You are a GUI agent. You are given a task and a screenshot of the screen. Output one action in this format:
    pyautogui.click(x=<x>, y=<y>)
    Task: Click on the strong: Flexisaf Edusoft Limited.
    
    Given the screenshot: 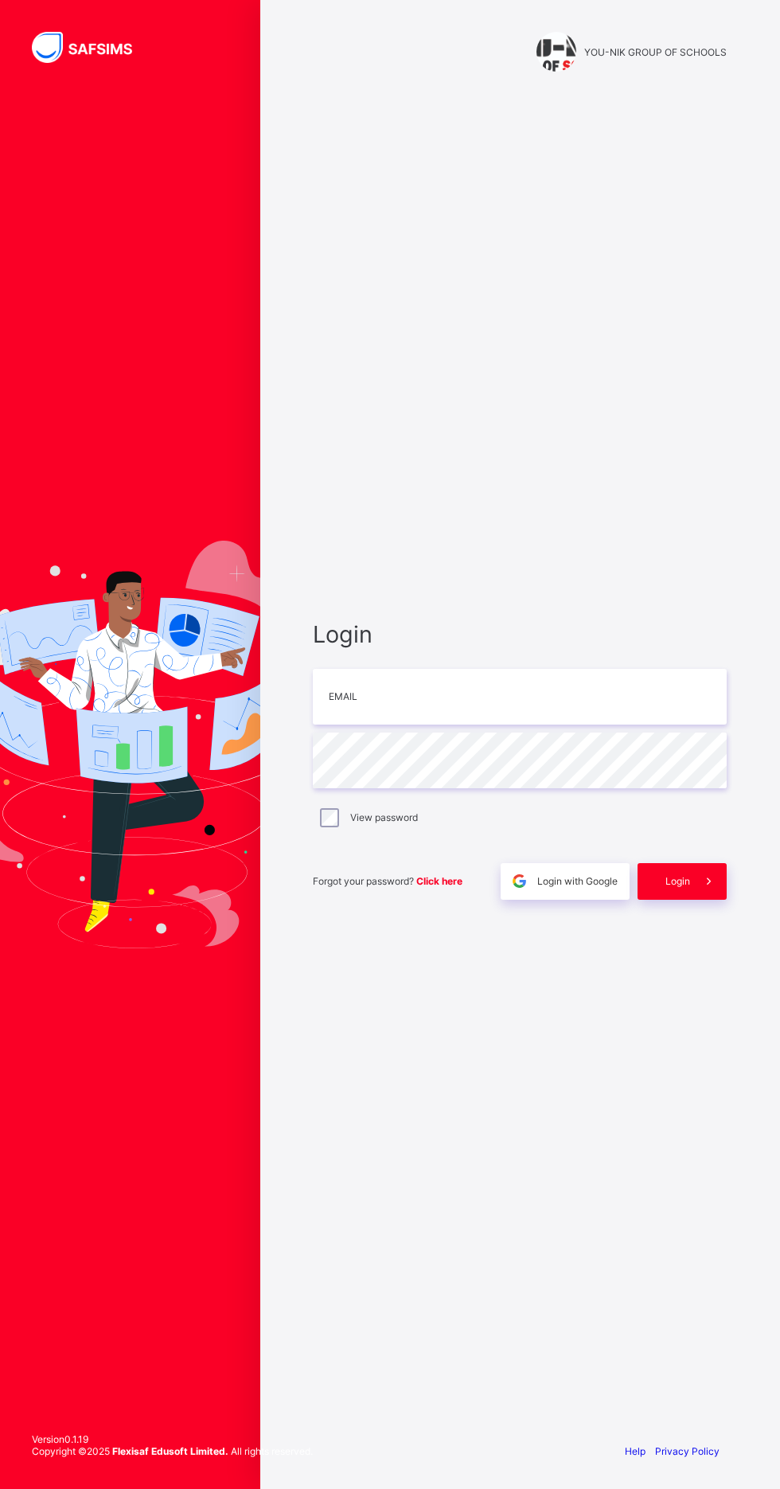 What is the action you would take?
    pyautogui.click(x=170, y=1451)
    